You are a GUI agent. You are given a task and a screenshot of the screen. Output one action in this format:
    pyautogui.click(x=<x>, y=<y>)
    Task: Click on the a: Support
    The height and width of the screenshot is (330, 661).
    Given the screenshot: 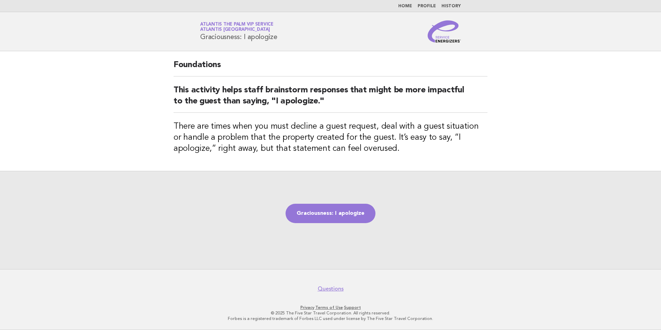 What is the action you would take?
    pyautogui.click(x=352, y=307)
    